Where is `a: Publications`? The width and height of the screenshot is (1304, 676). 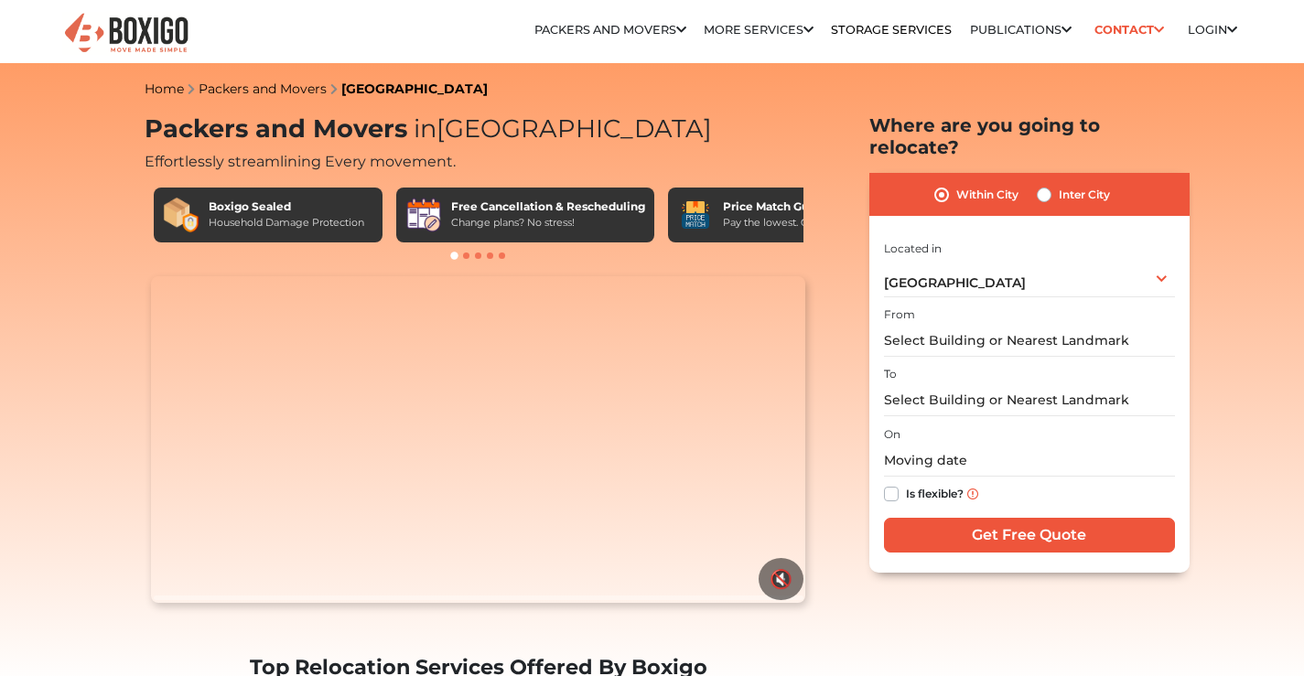
a: Publications is located at coordinates (1020, 29).